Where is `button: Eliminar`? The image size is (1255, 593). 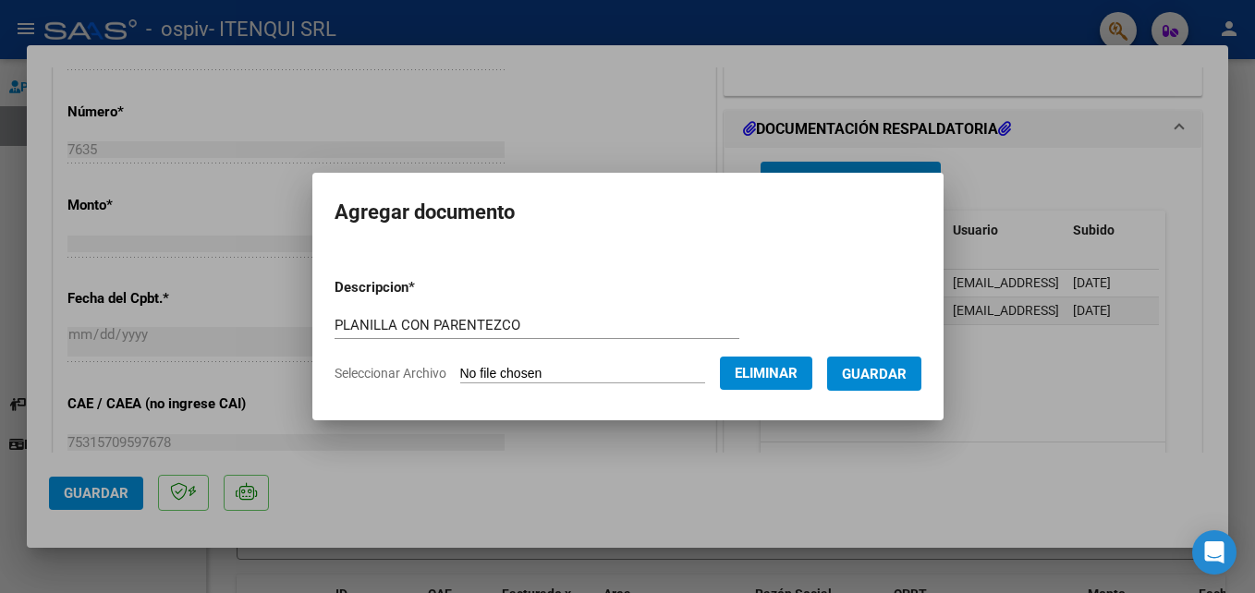
button: Eliminar is located at coordinates (766, 373).